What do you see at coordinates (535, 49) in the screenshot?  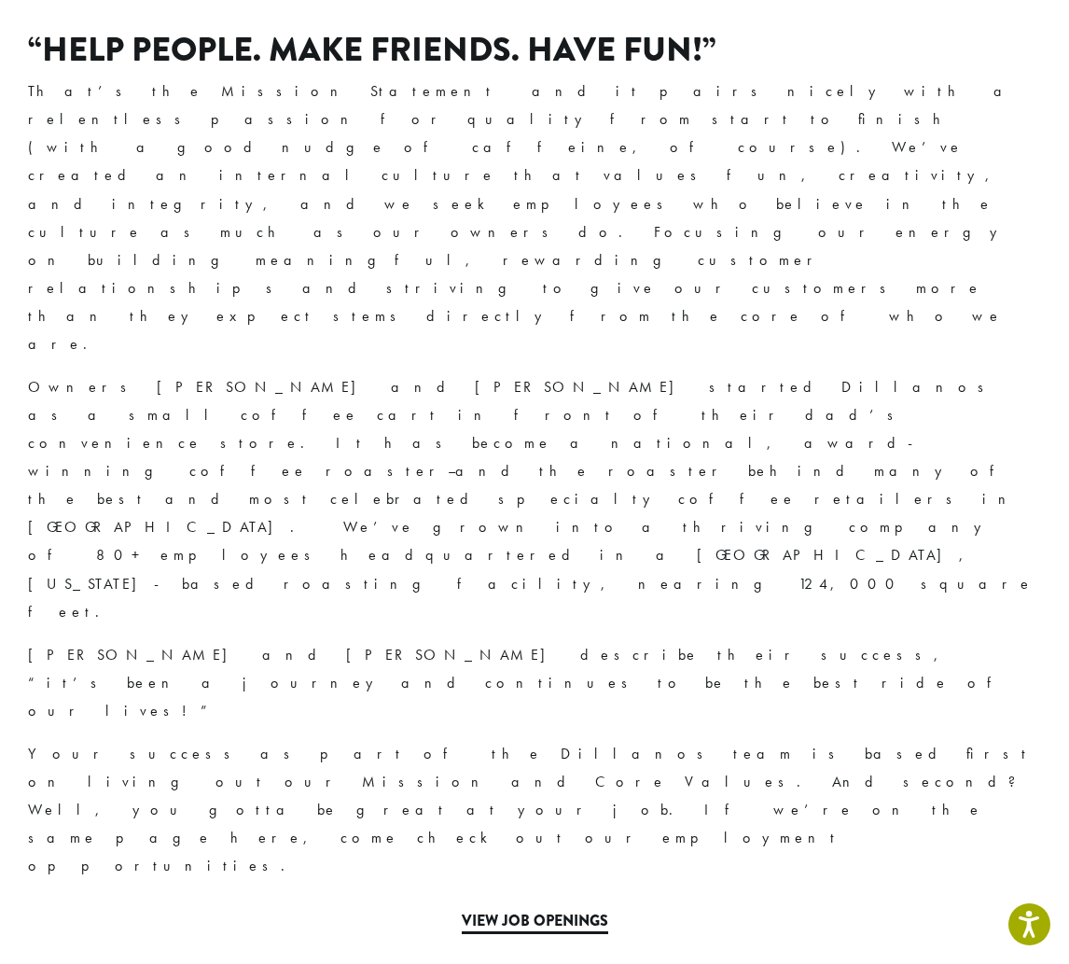 I see `h2: “Help People. Make Friends. Have Fun!”` at bounding box center [535, 49].